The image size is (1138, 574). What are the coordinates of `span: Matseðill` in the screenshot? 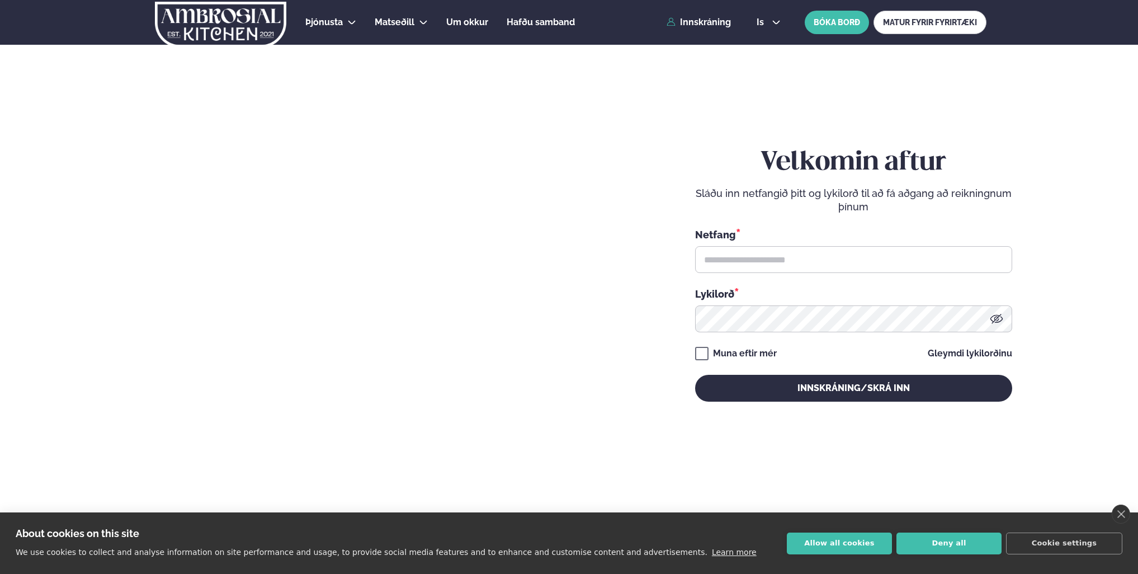 It's located at (394, 22).